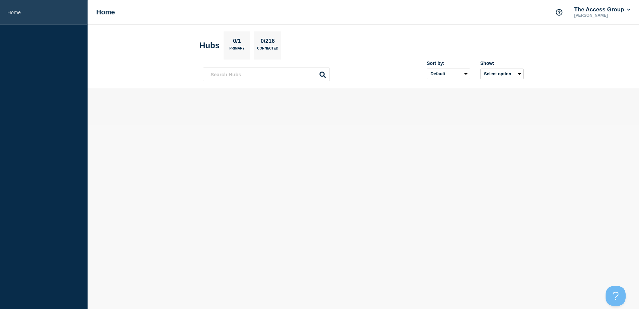 The image size is (639, 309). I want to click on h2: Hubs, so click(209, 45).